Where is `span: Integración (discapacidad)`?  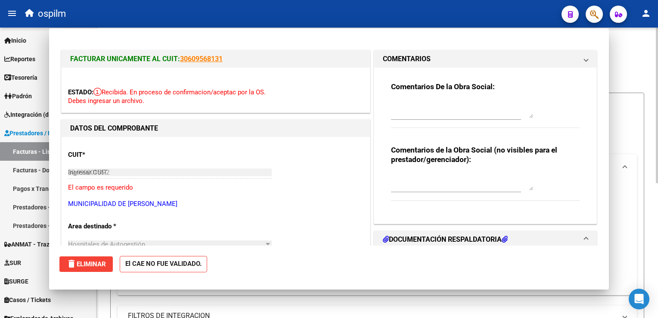
span: Integración (discapacidad) is located at coordinates (44, 115).